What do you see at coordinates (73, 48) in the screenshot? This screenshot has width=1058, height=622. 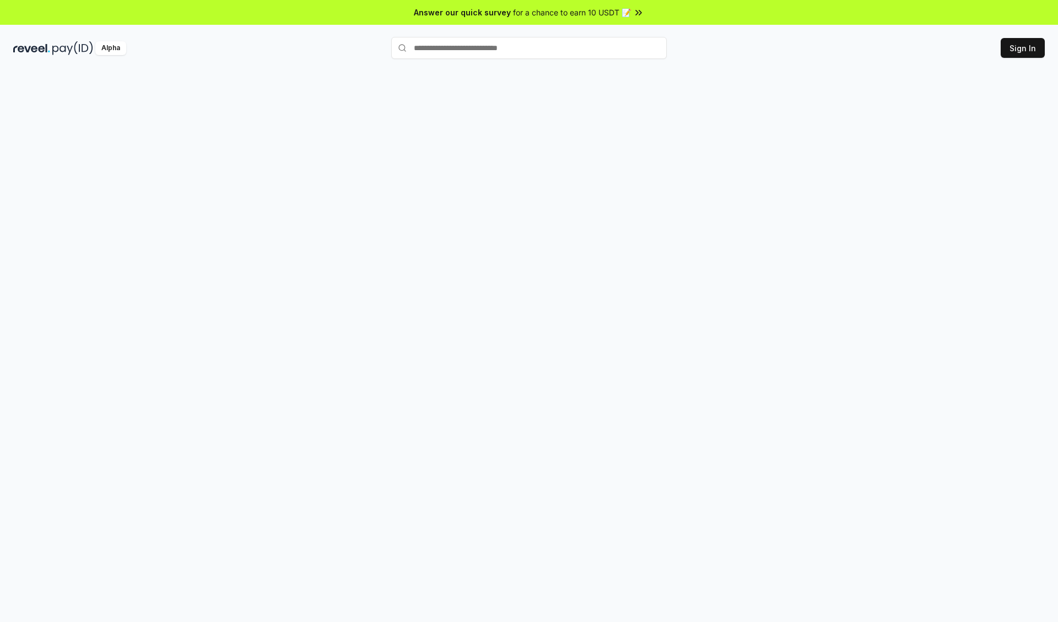 I see `img: pay_id` at bounding box center [73, 48].